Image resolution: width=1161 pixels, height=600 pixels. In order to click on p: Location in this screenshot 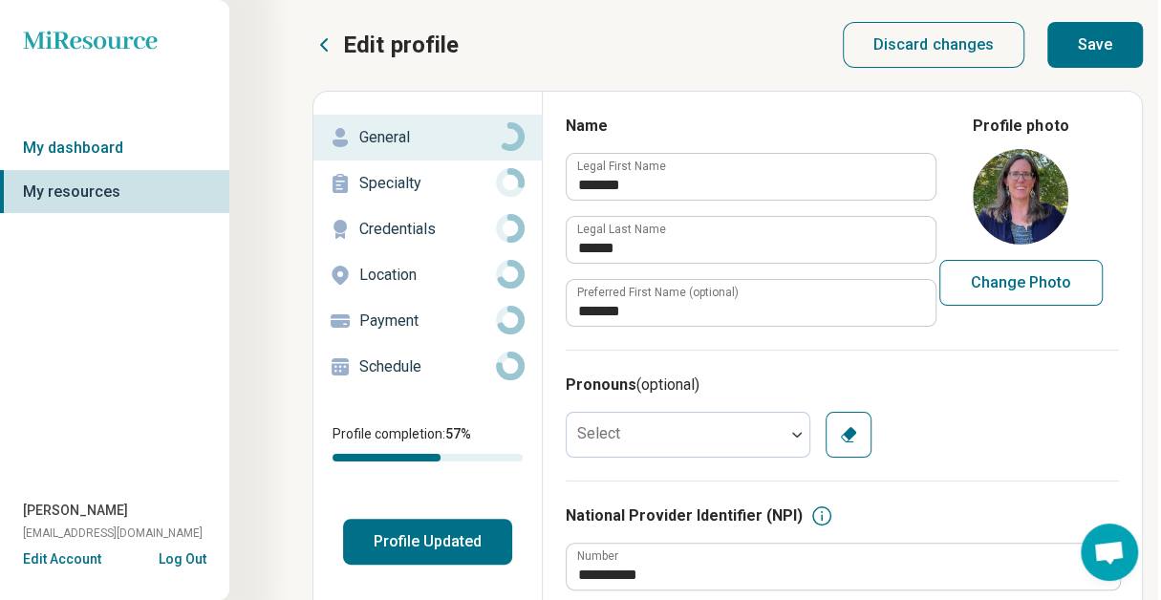, I will do `click(427, 275)`.